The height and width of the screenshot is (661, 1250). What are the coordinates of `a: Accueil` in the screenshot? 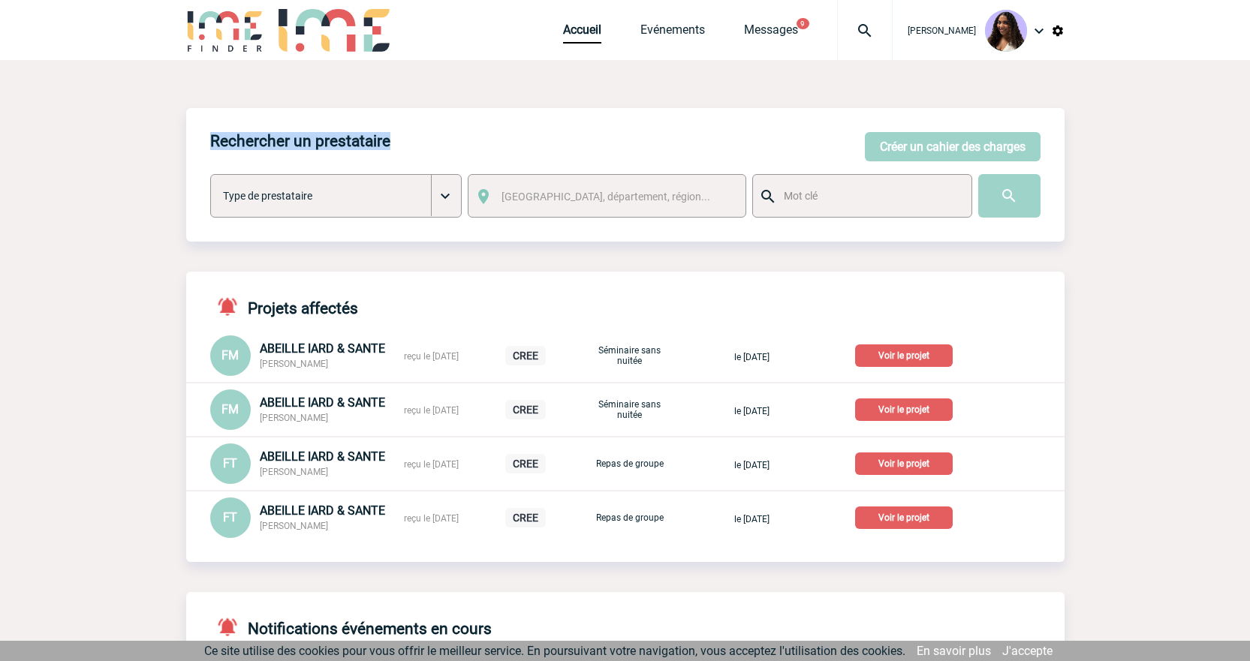 It's located at (582, 33).